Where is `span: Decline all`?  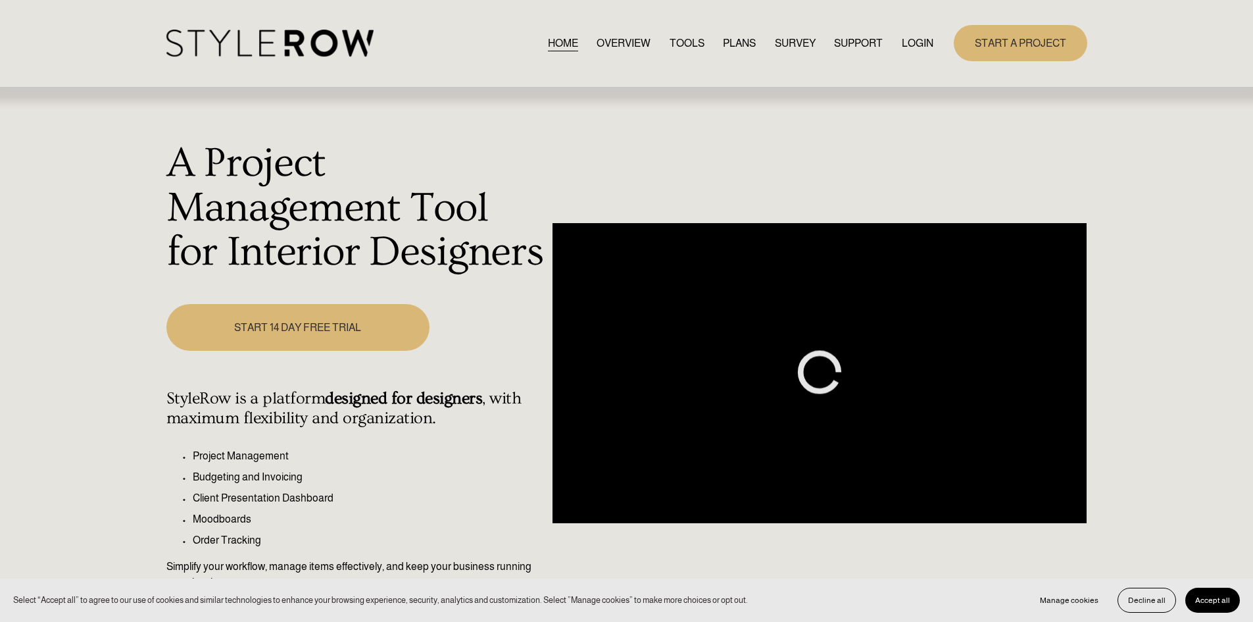 span: Decline all is located at coordinates (1146, 600).